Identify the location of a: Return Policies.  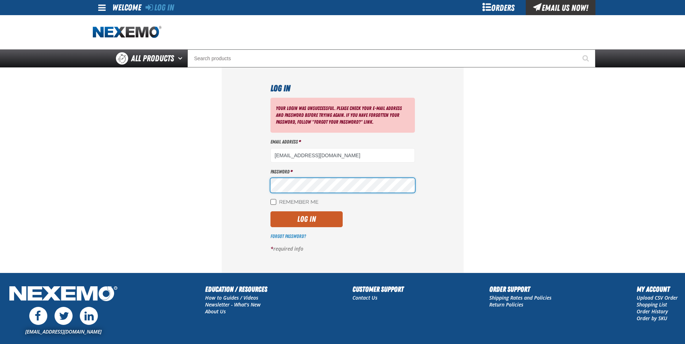
(506, 305).